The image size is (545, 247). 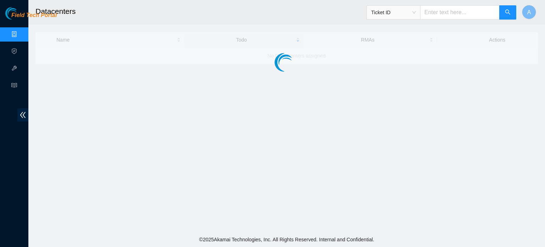 I want to click on a: Akamai TechnologiesField Tech Portal, so click(x=31, y=17).